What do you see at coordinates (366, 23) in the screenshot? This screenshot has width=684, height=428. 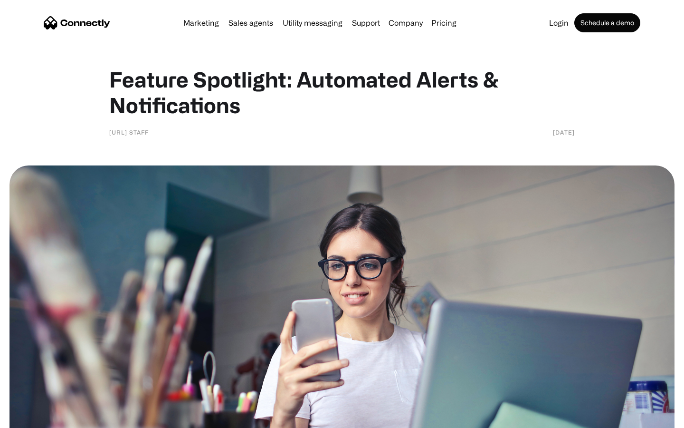 I see `a: Support` at bounding box center [366, 23].